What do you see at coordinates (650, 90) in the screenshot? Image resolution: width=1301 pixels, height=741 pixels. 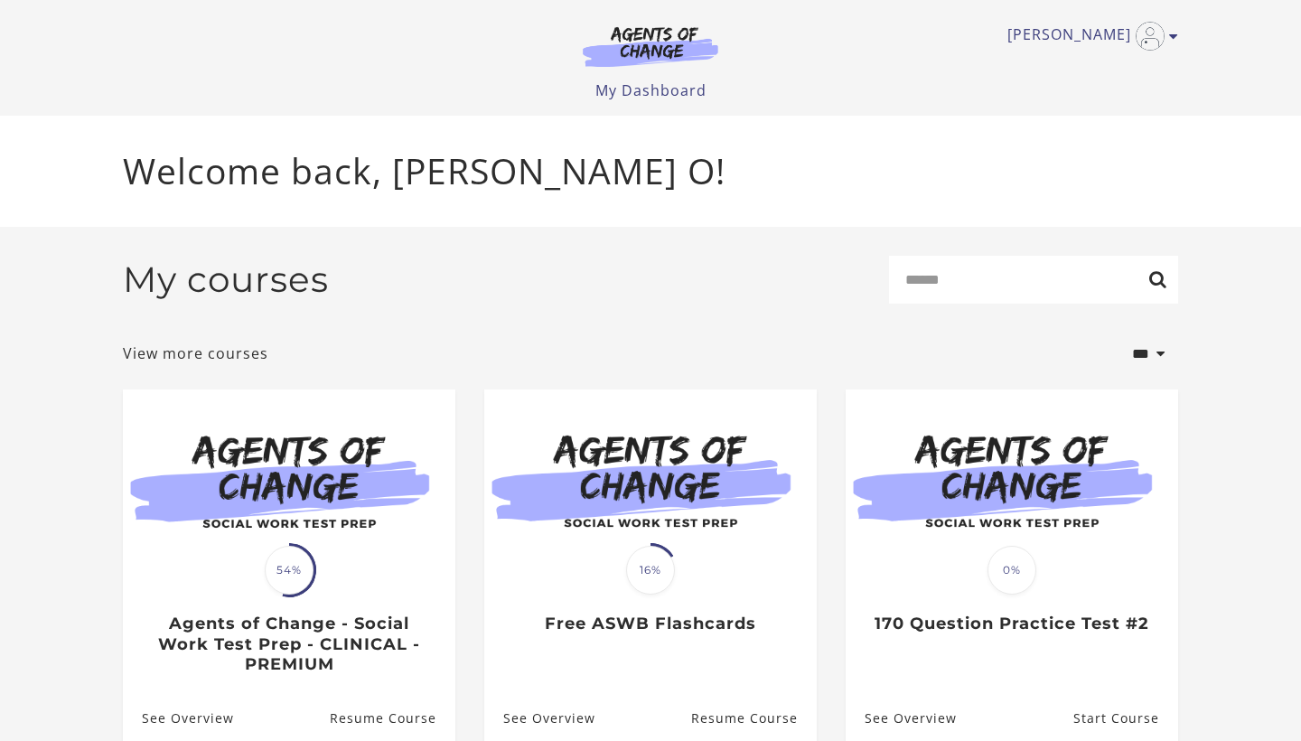 I see `a: My Dashboard` at bounding box center [650, 90].